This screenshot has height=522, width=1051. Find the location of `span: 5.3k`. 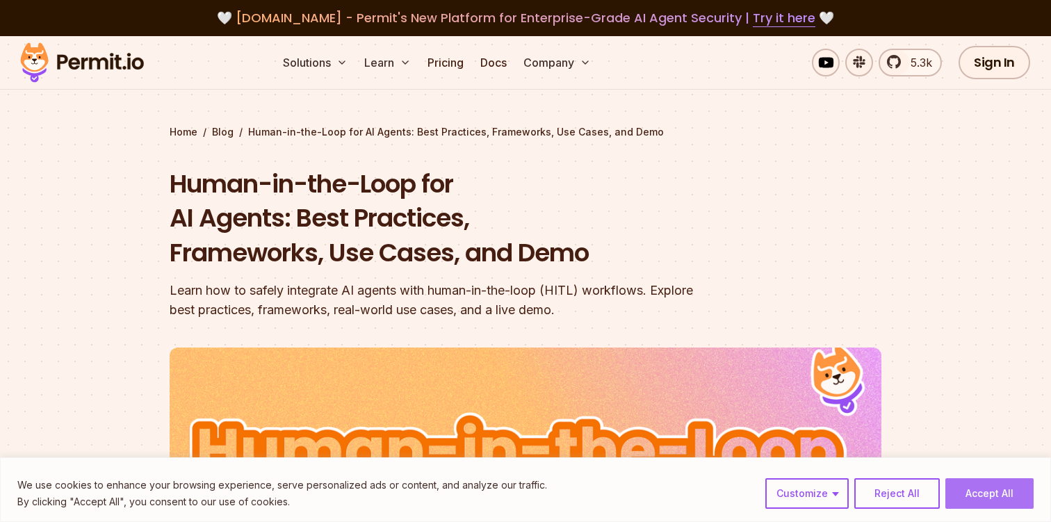

span: 5.3k is located at coordinates (917, 63).